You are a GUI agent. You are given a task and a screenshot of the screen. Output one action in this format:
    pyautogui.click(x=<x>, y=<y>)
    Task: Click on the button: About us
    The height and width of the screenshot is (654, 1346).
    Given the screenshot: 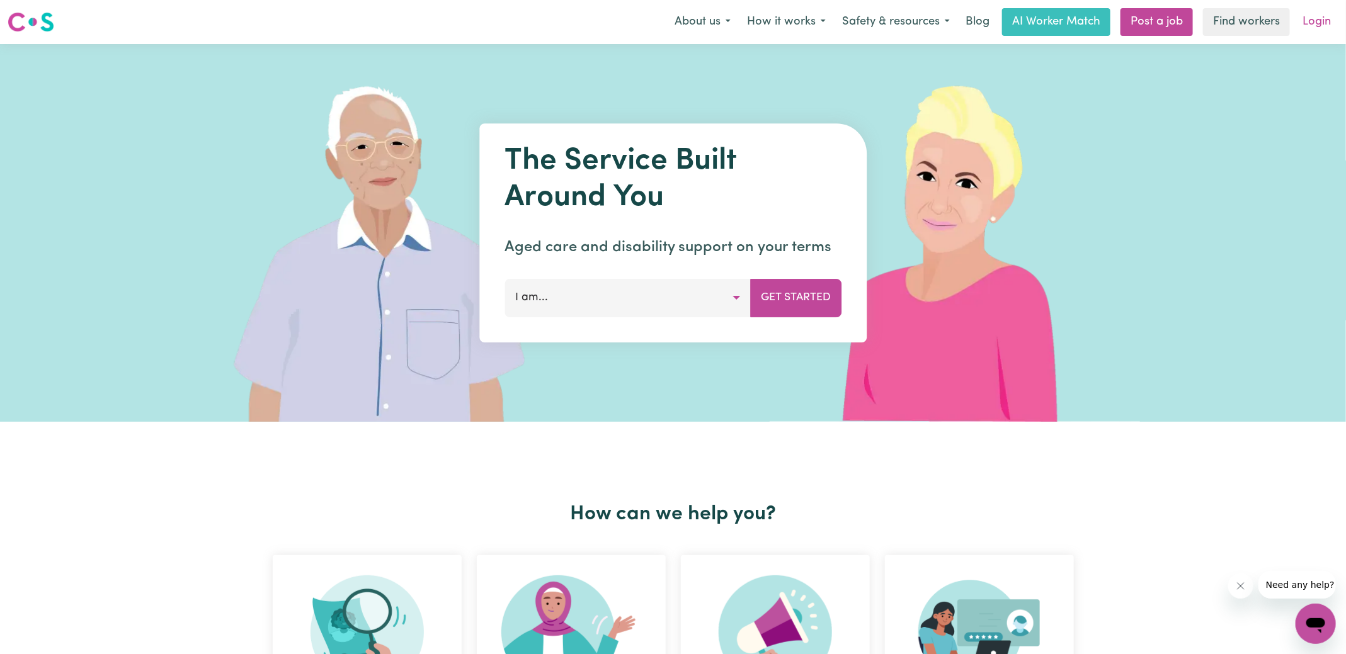 What is the action you would take?
    pyautogui.click(x=702, y=22)
    